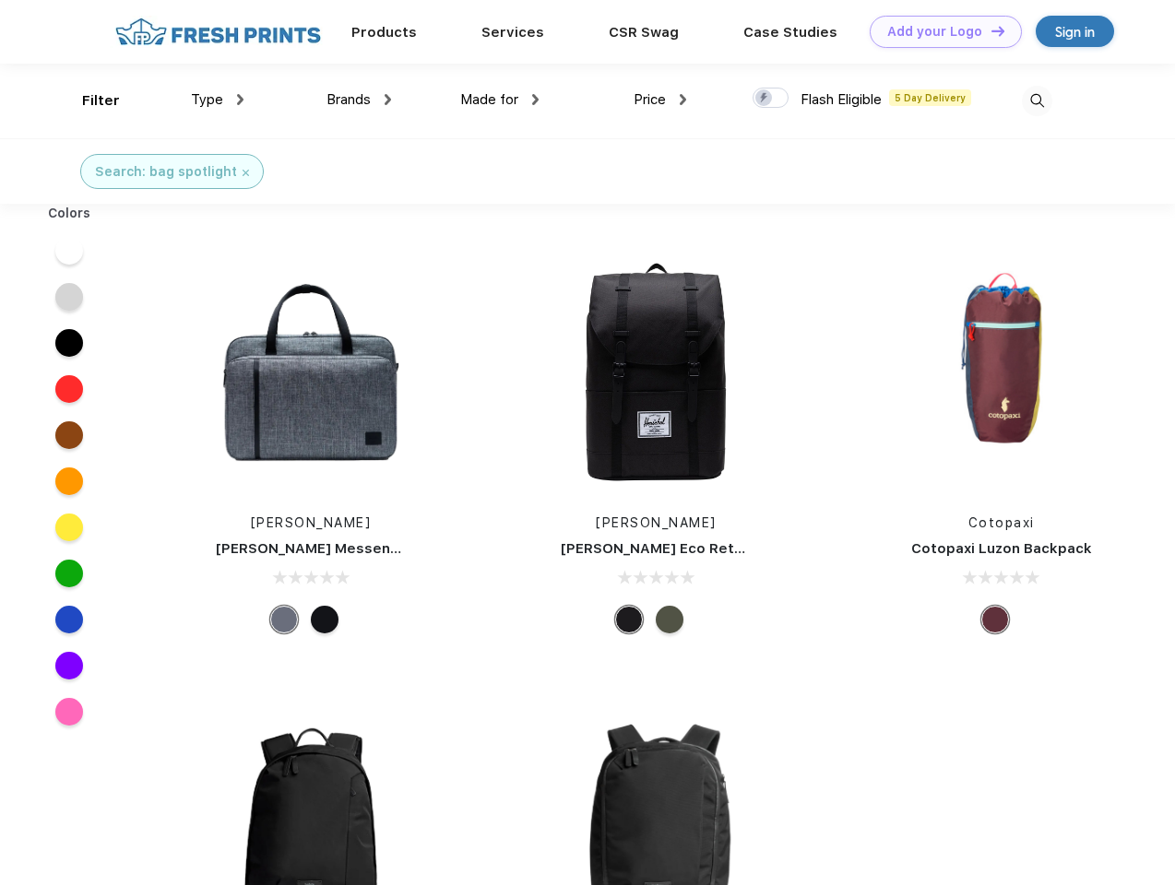 Image resolution: width=1175 pixels, height=885 pixels. Describe the element at coordinates (1074, 31) in the screenshot. I see `a: Sign in` at that location.